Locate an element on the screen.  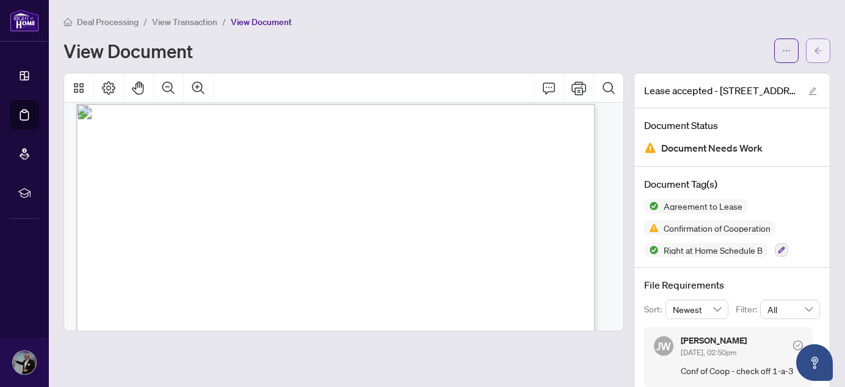
h4: Document Status is located at coordinates (732, 125).